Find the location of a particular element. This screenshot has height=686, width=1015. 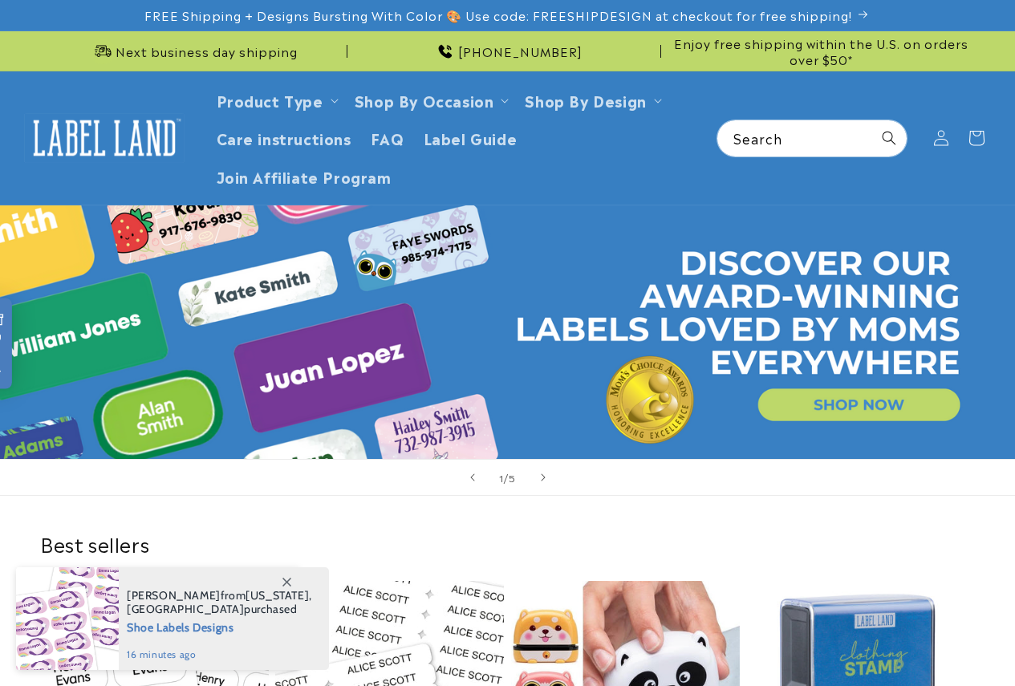

button: Next slide is located at coordinates (543, 477).